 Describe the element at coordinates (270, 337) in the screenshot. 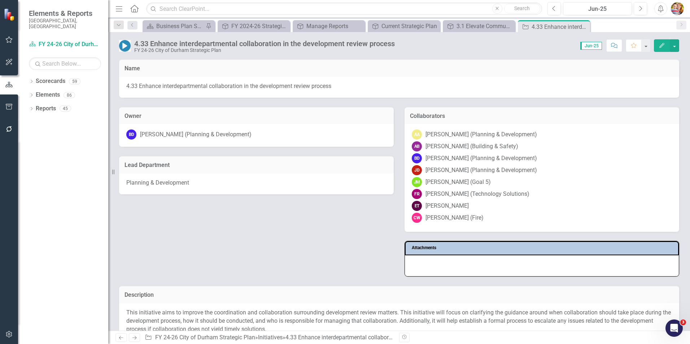

I see `a: Initiatives` at that location.